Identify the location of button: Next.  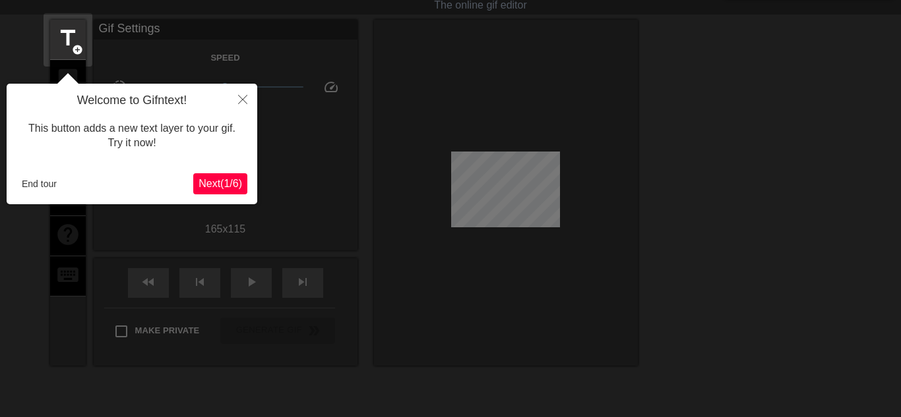
(220, 184).